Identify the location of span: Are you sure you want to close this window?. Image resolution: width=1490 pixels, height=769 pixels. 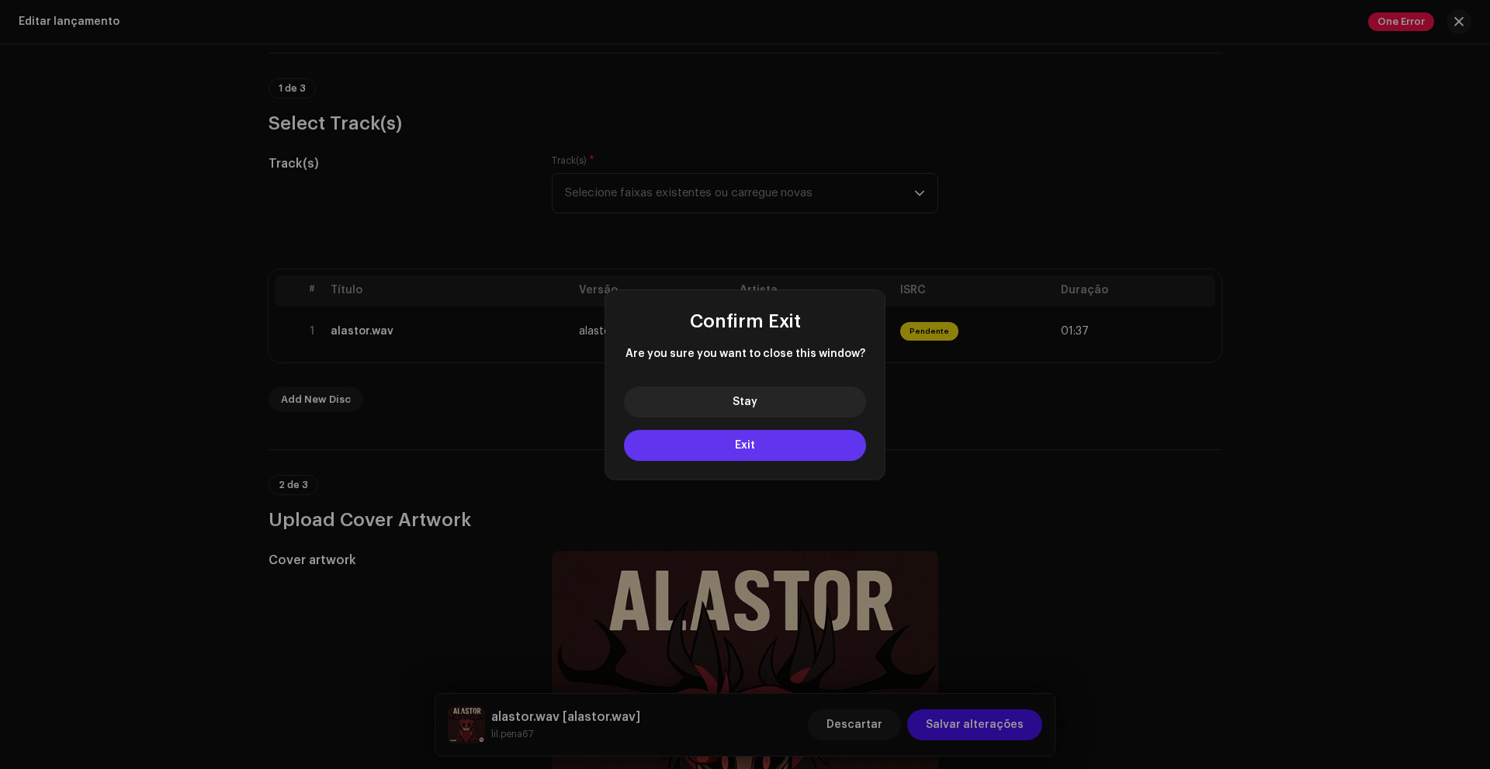
(745, 354).